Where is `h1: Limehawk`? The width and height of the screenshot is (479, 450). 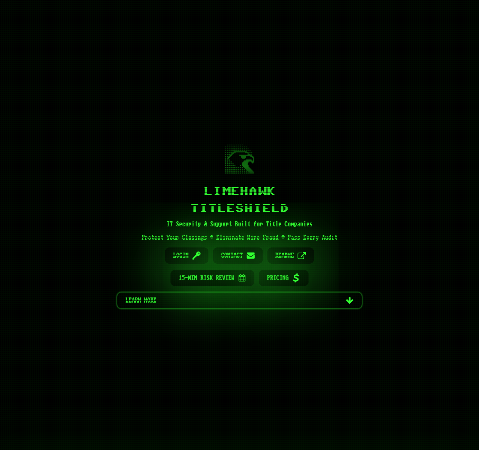
h1: Limehawk is located at coordinates (239, 191).